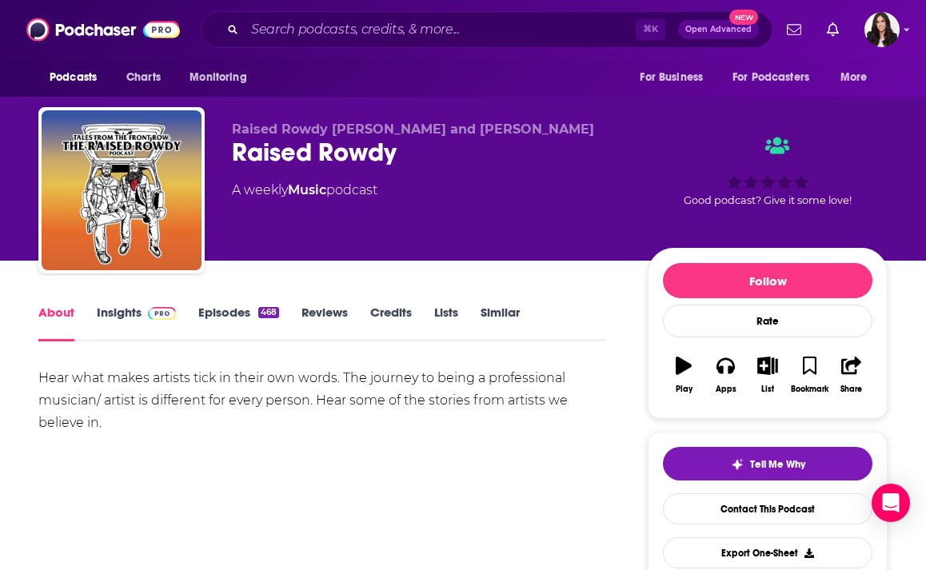 Image resolution: width=926 pixels, height=570 pixels. Describe the element at coordinates (851, 390) in the screenshot. I see `div: Share` at that location.